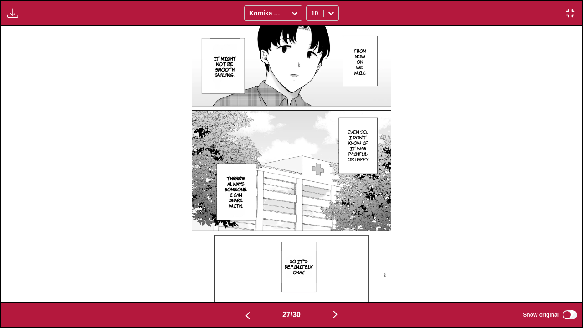  Describe the element at coordinates (298, 266) in the screenshot. I see `p: So it's definitely okay.` at that location.